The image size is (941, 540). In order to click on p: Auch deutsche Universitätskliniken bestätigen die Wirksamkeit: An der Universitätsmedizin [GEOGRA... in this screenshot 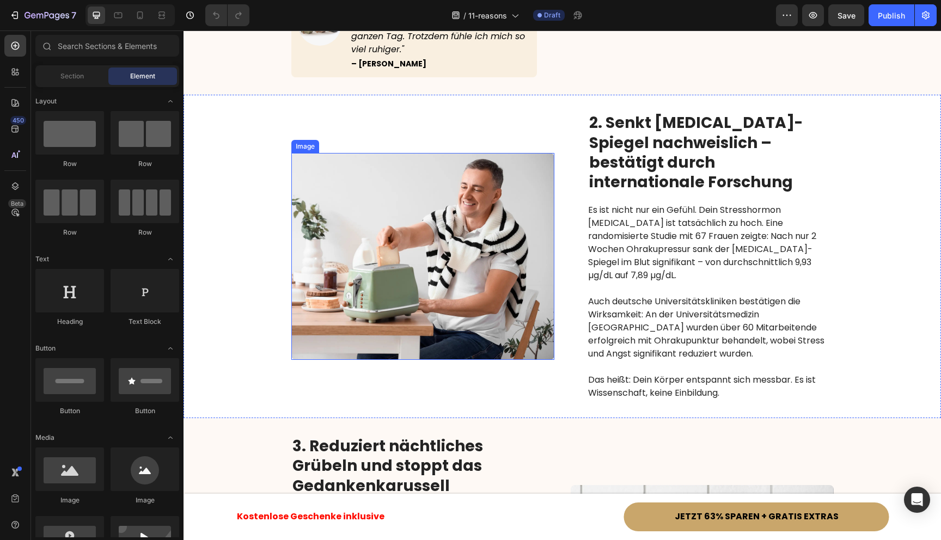, I will do `click(526, 297)`.